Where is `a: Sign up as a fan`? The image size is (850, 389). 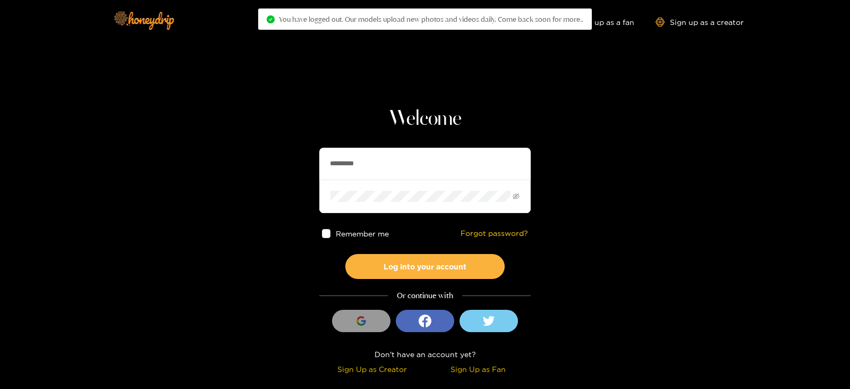 a: Sign up as a fan is located at coordinates (598, 22).